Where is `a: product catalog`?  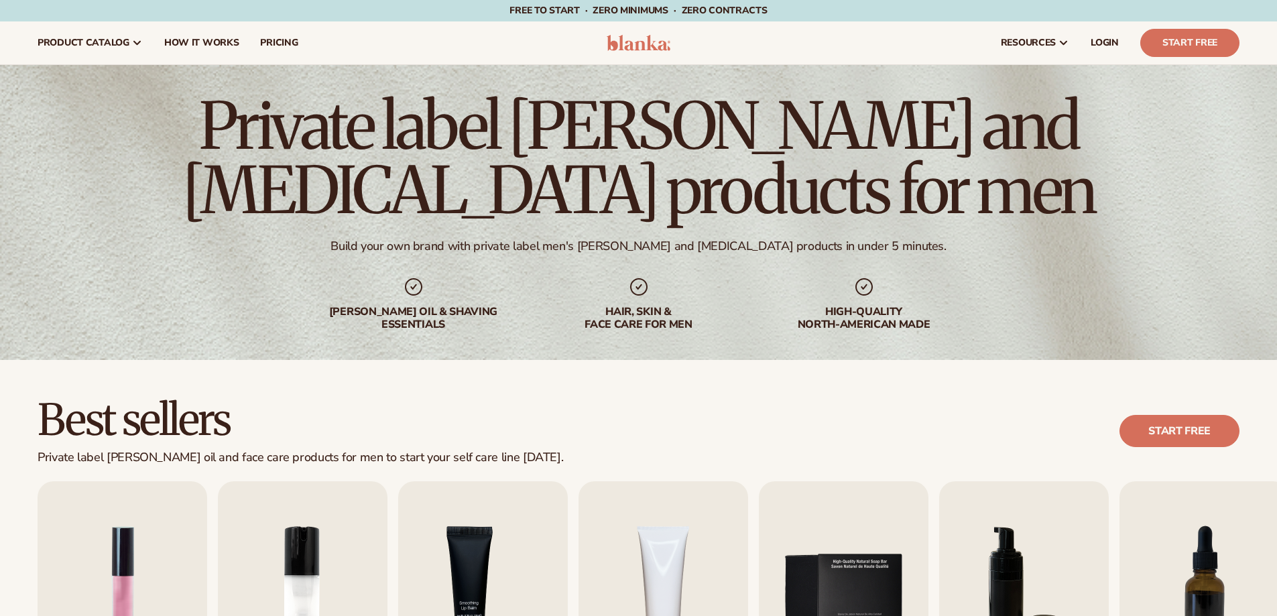
a: product catalog is located at coordinates (90, 43).